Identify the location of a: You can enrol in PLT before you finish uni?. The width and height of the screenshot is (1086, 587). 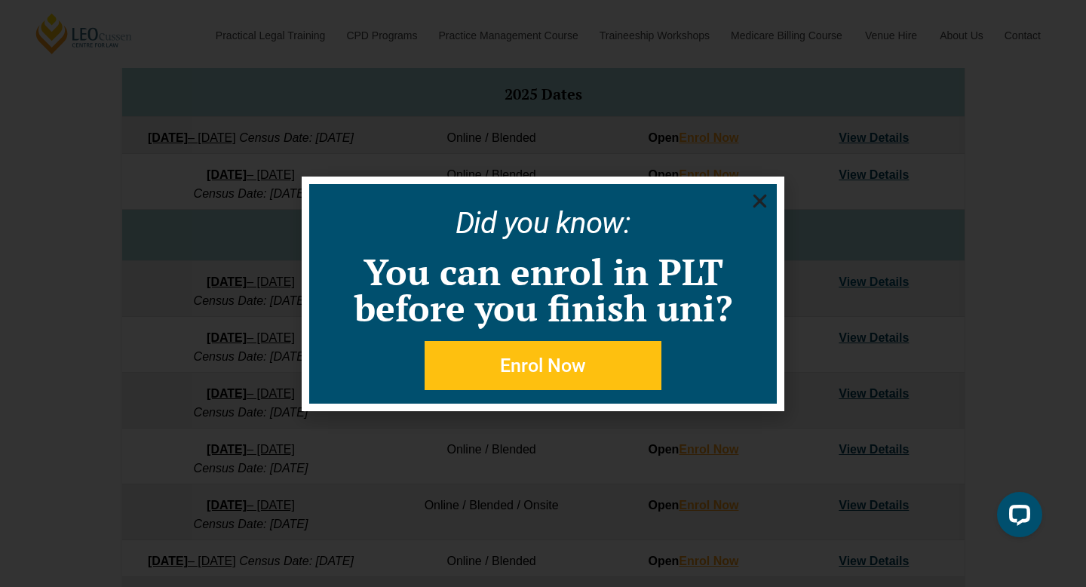
(543, 290).